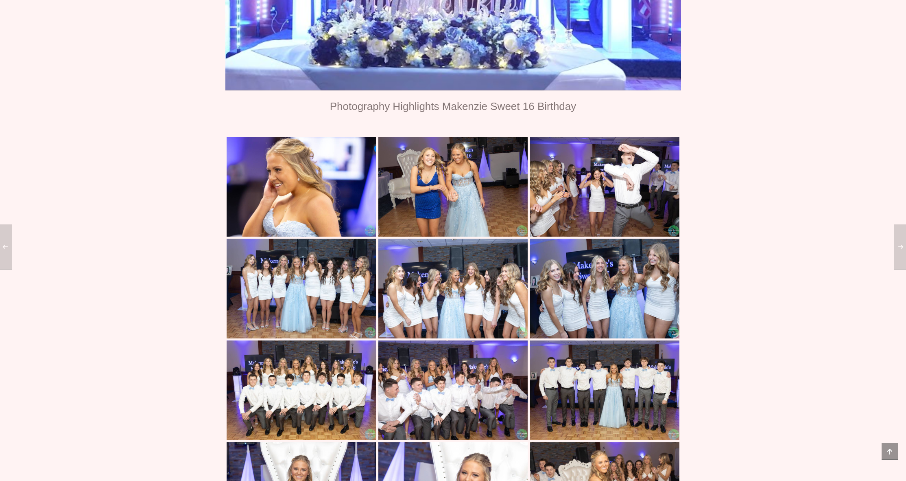  Describe the element at coordinates (605, 390) in the screenshot. I see `img: Makenzie Sweet 16 Photography Nj Southard Fire Hall 230` at that location.